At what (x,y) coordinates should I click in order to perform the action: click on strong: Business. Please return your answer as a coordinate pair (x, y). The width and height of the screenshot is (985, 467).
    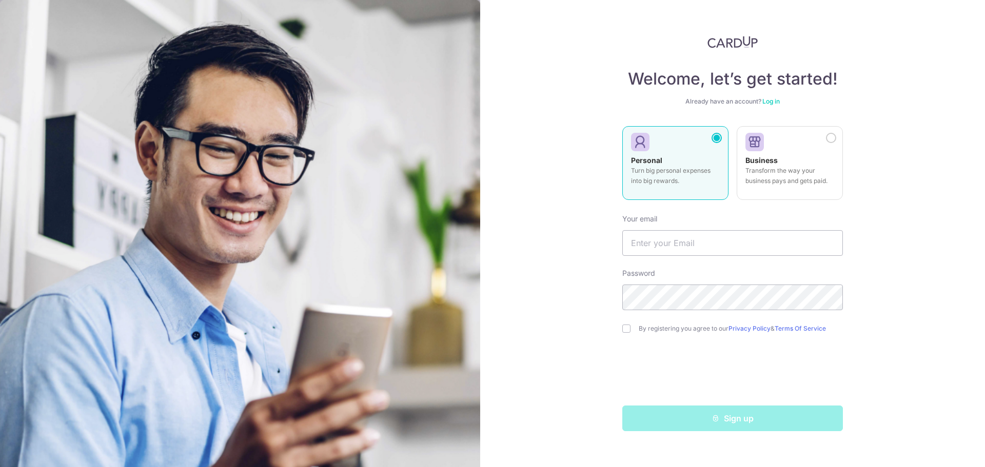
    Looking at the image, I should click on (761, 160).